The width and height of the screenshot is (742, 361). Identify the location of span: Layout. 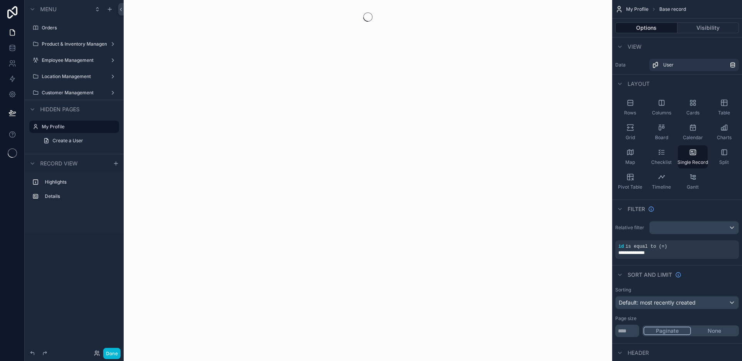
(638, 84).